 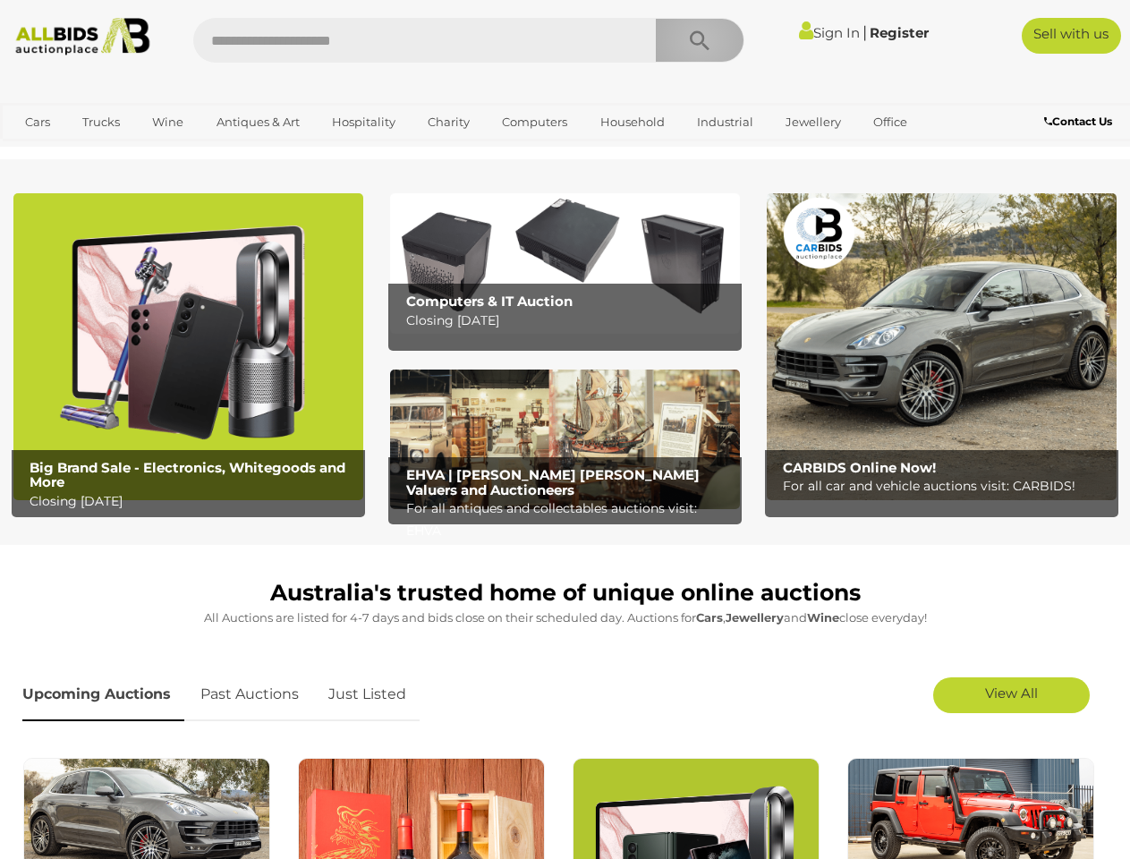 What do you see at coordinates (564, 439) in the screenshot?
I see `img: EHVA | Evans Hastings Valuers and Auctioneers` at bounding box center [564, 439].